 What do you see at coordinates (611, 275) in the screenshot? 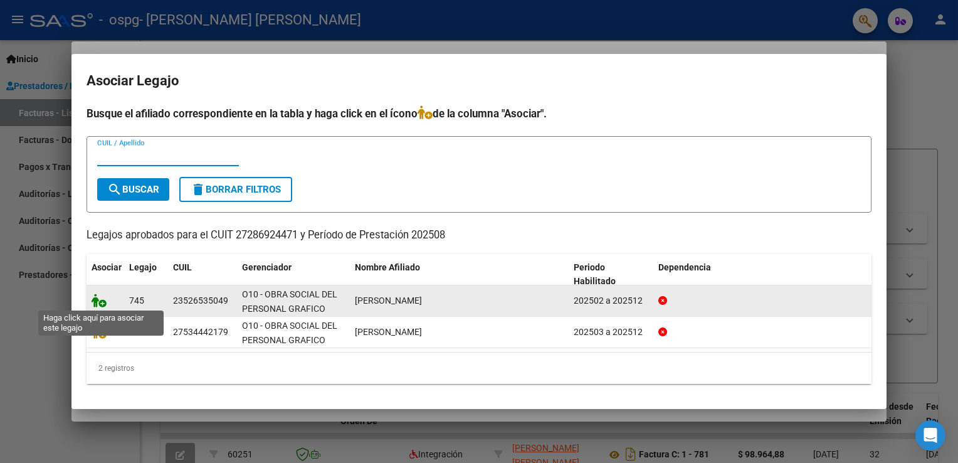
I see `datatable-header-cell: Periodo Habilitado` at bounding box center [611, 275].